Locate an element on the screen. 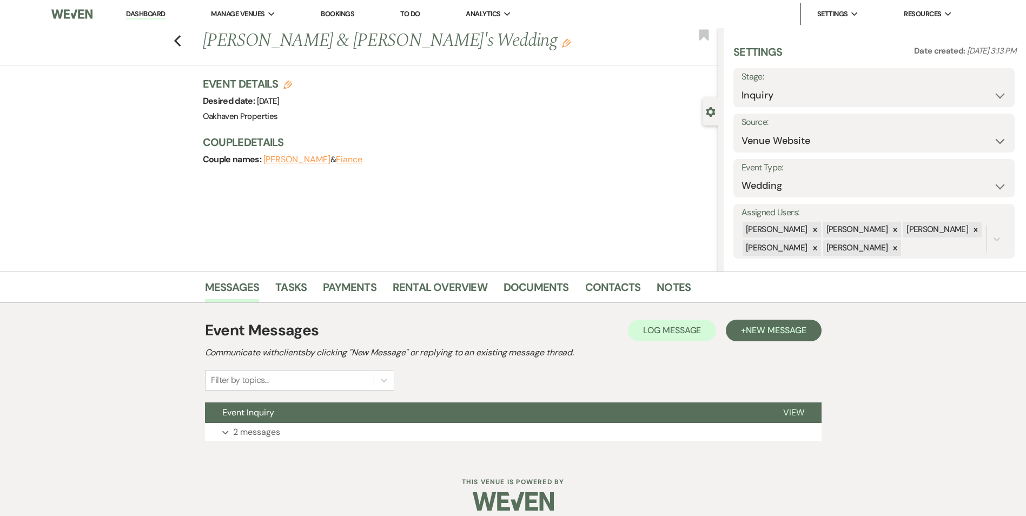 This screenshot has height=516, width=1026. label: Source: is located at coordinates (874, 122).